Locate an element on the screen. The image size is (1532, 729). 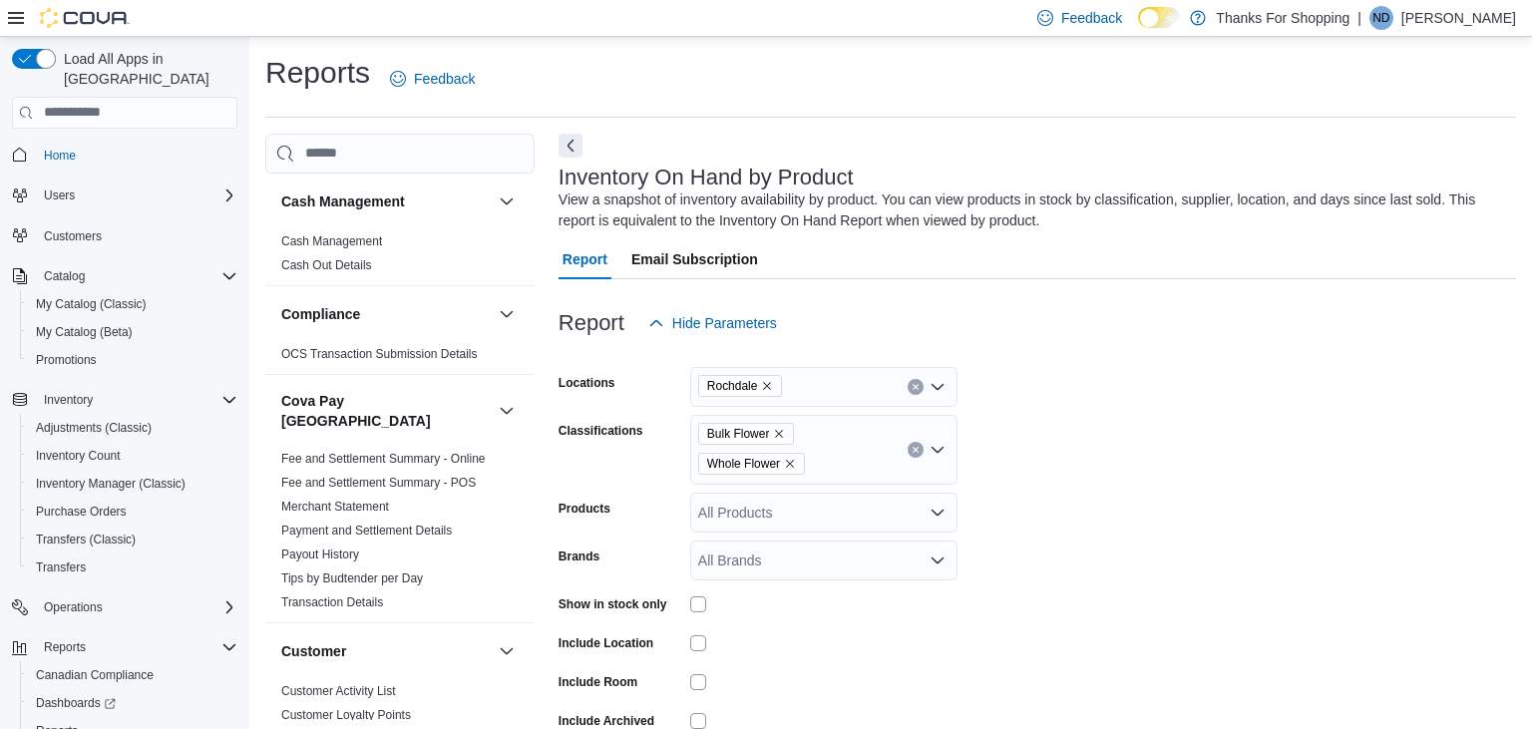
button: Purchase Orders is located at coordinates (133, 512).